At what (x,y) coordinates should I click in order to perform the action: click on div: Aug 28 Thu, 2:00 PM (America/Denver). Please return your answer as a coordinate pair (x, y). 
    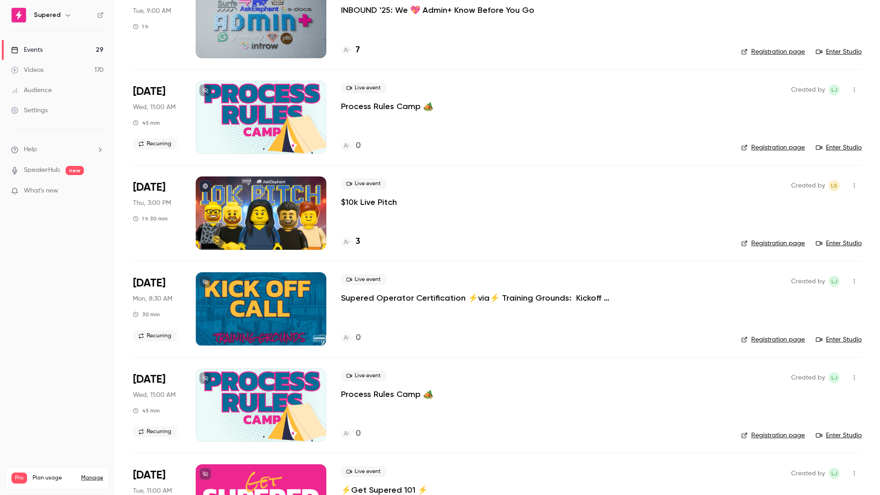
    Looking at the image, I should click on (157, 213).